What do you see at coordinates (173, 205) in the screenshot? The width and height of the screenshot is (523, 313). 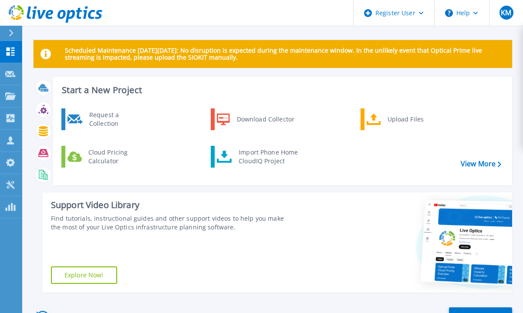 I see `div: Support Video Library` at bounding box center [173, 205].